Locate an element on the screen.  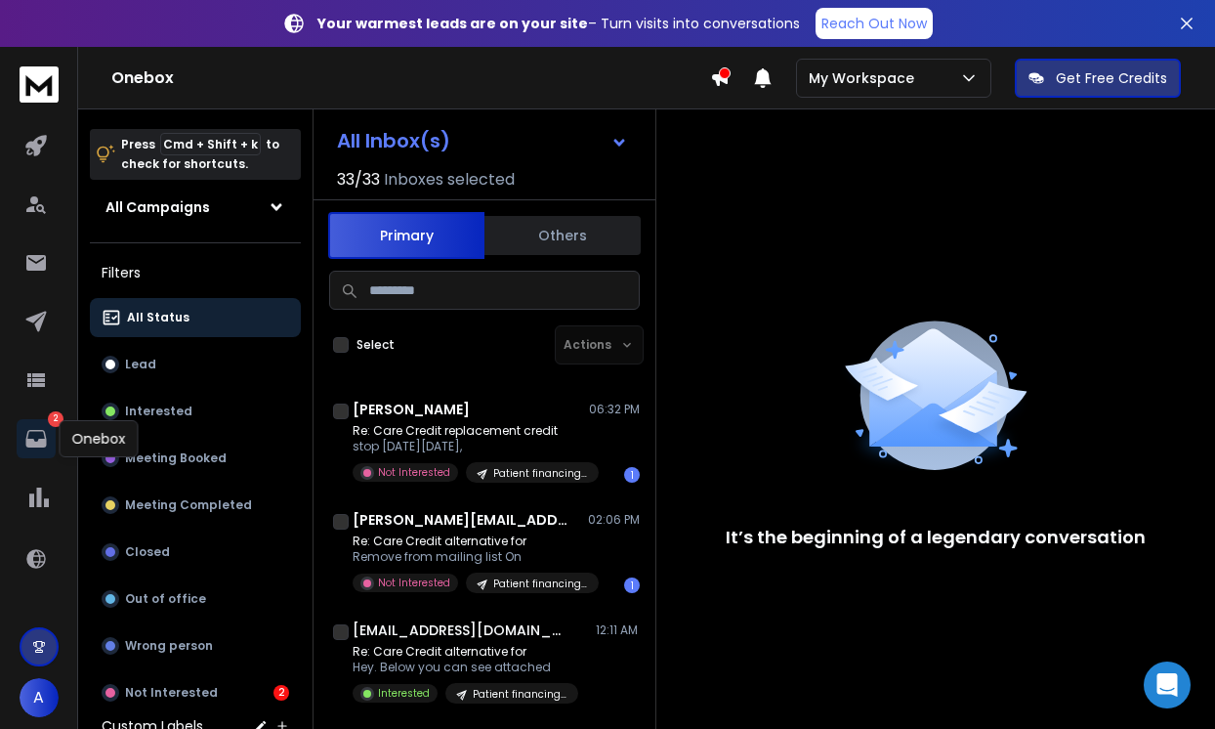
h3: Inboxes selected is located at coordinates (449, 180).